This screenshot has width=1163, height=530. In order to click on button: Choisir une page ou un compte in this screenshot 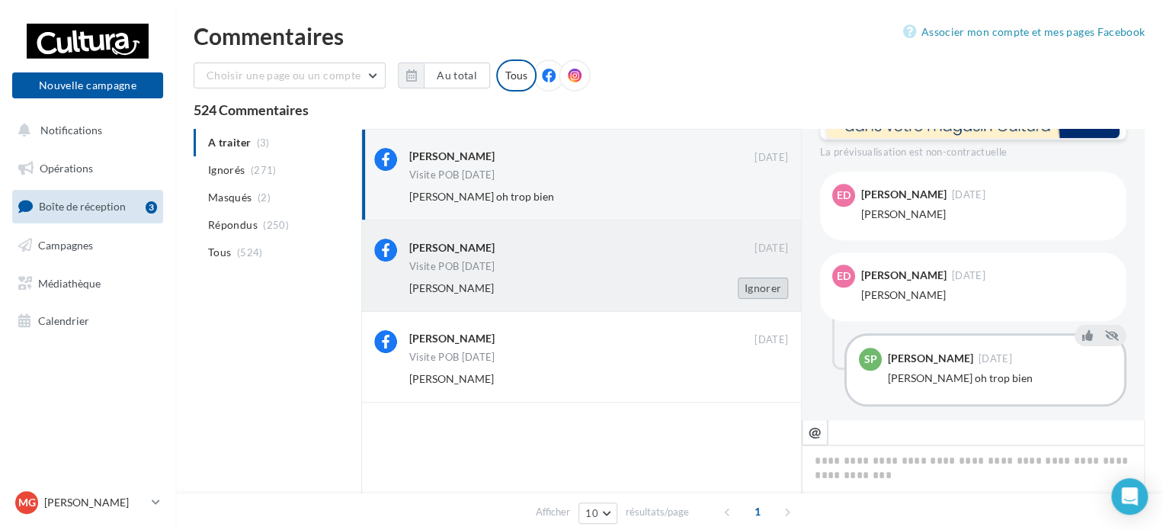, I will do `click(290, 75)`.